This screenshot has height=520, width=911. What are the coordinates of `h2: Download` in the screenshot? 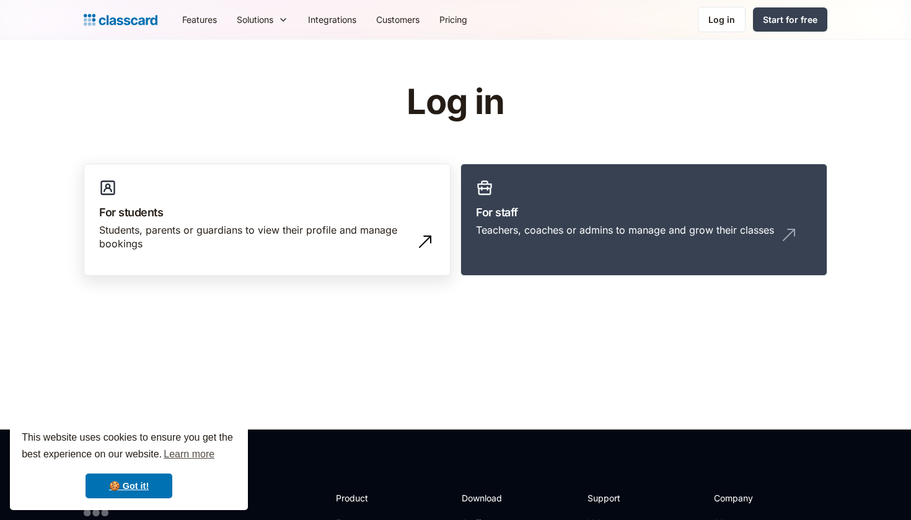 It's located at (487, 497).